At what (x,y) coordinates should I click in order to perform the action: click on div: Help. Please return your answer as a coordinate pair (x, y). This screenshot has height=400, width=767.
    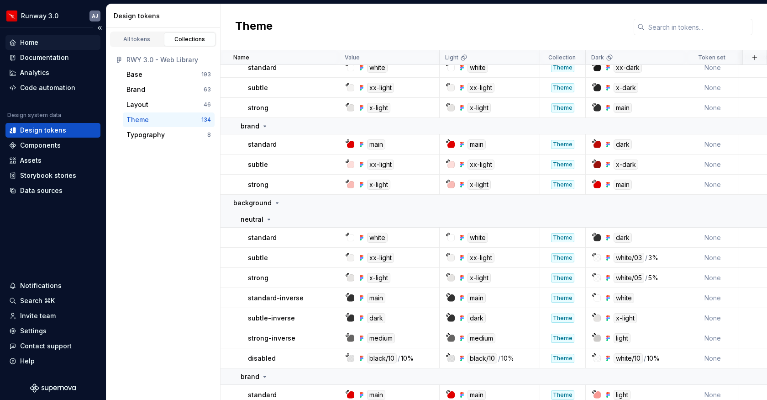
    Looking at the image, I should click on (27, 361).